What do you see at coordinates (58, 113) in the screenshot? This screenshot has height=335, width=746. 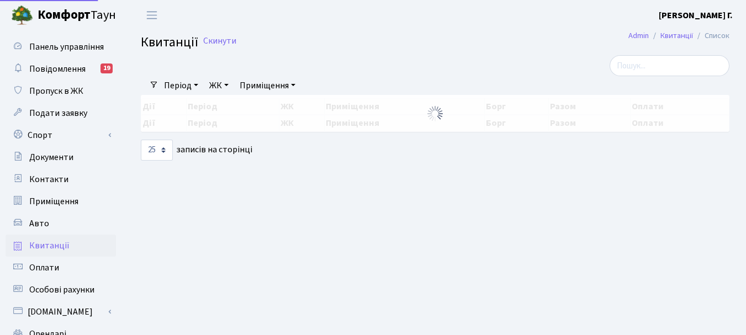 I see `span: Подати заявку` at bounding box center [58, 113].